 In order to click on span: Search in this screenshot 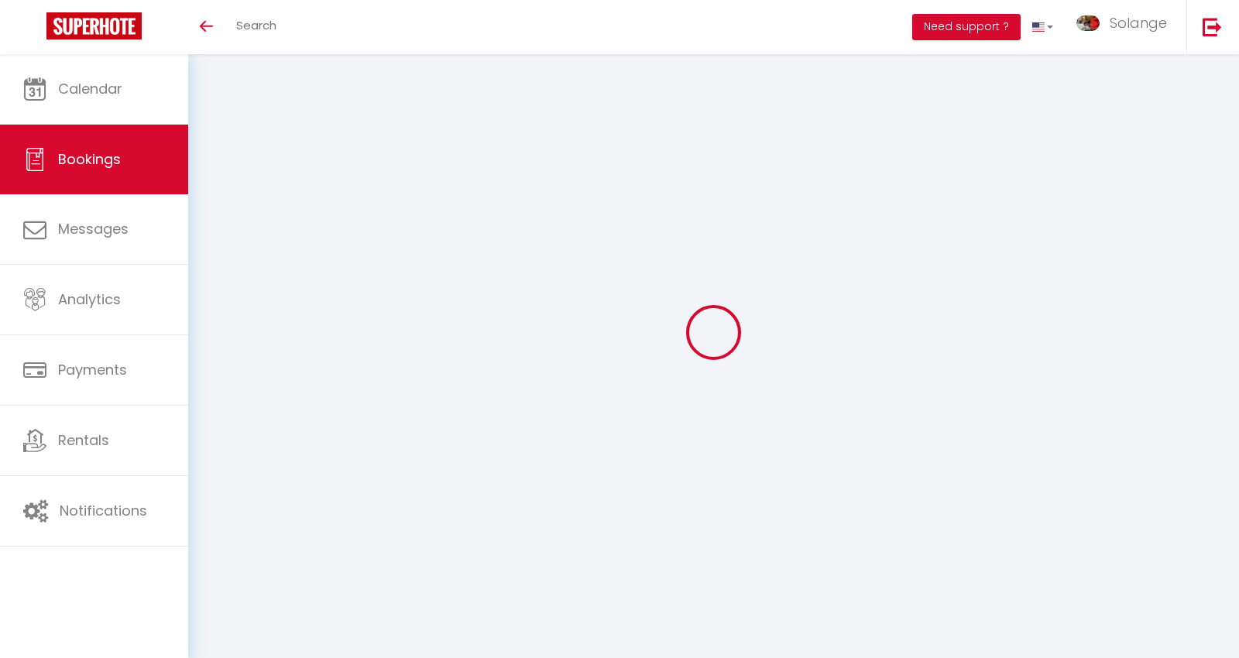, I will do `click(256, 25)`.